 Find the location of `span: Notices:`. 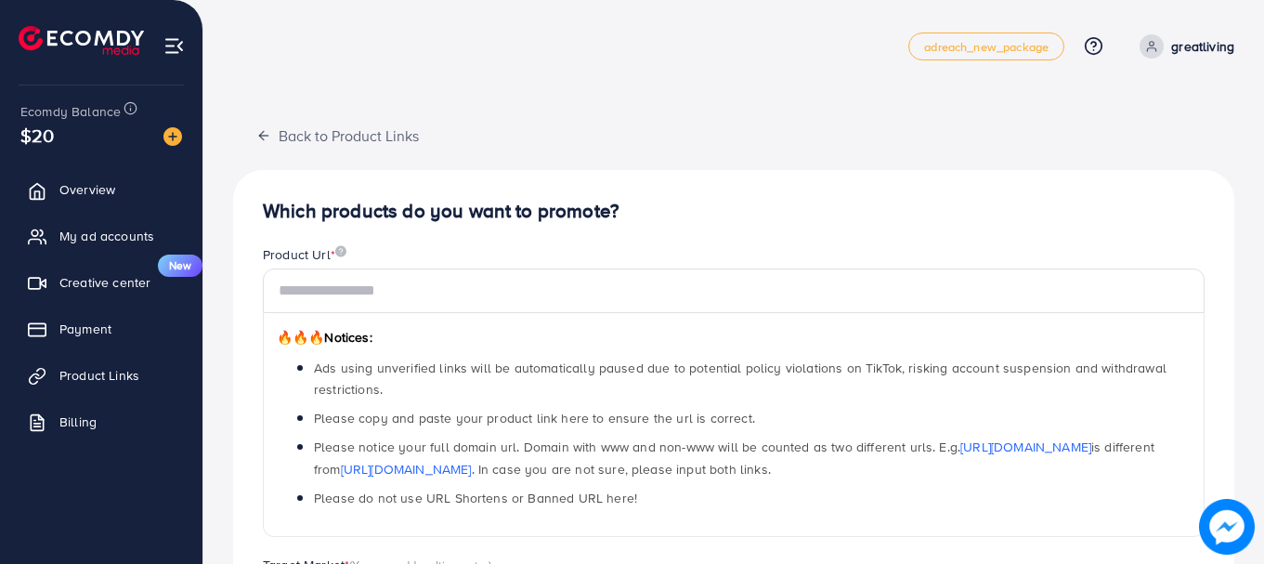

span: Notices: is located at coordinates (324, 337).